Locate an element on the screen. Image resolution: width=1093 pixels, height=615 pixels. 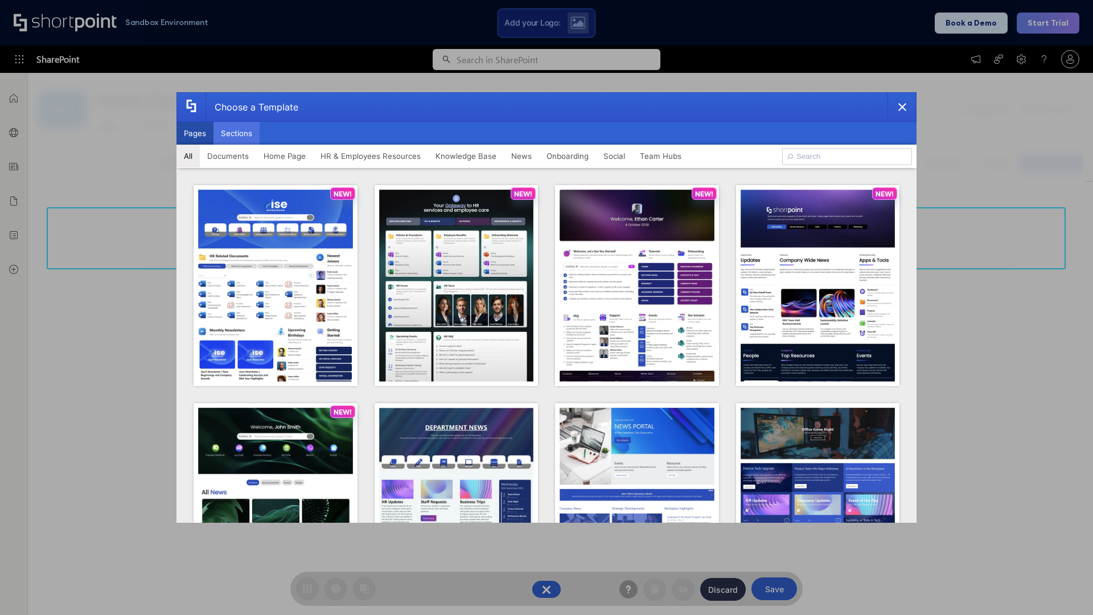
button: Team Hubs is located at coordinates (661, 156).